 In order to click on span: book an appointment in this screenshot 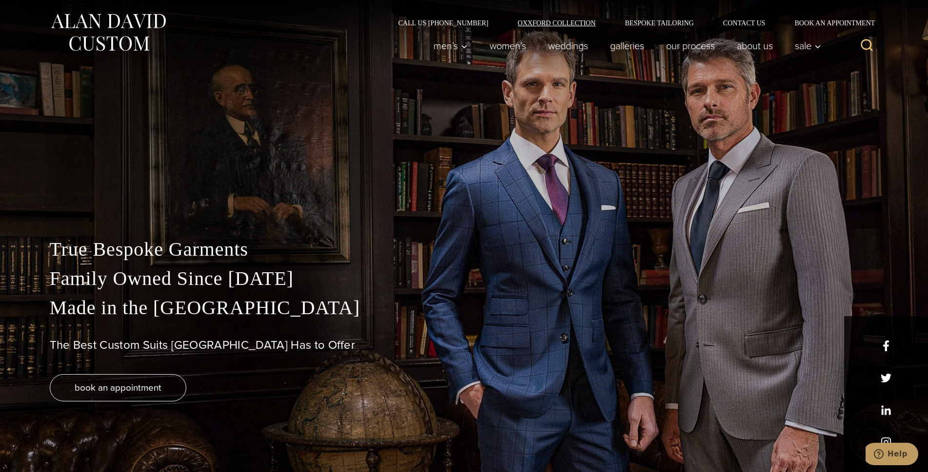, I will do `click(118, 387)`.